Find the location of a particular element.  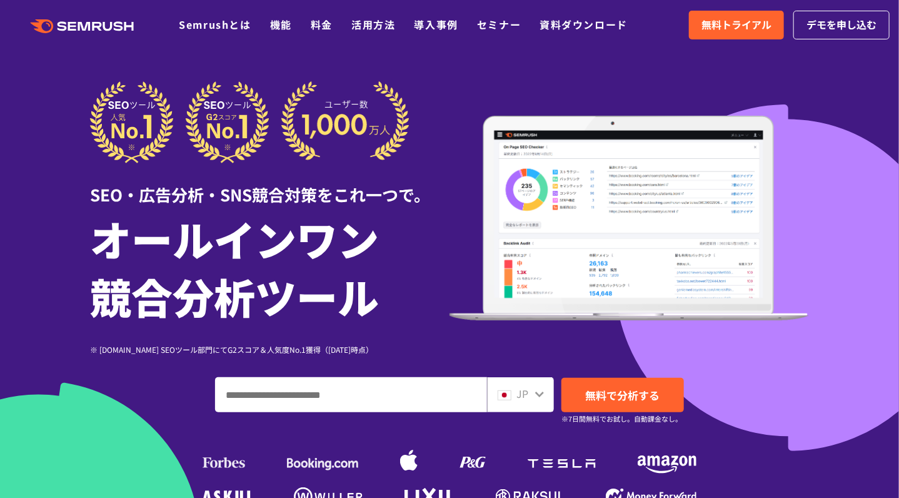

a: 無料で分析する is located at coordinates (623, 394).